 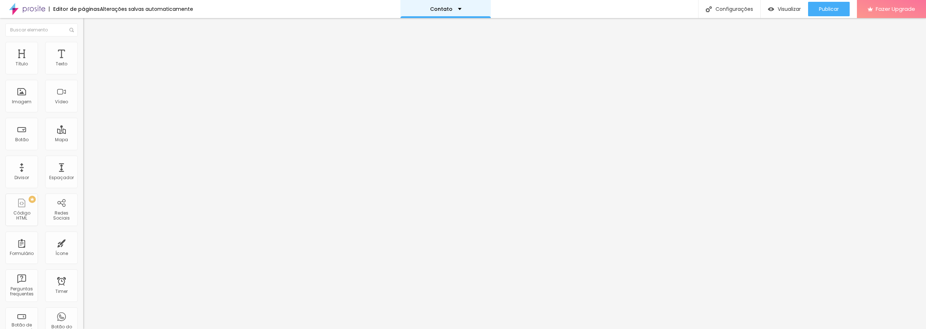 I want to click on p: Contato, so click(x=441, y=9).